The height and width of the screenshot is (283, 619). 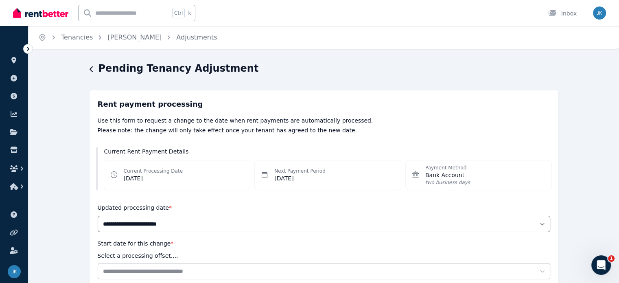 I want to click on nav: Breadcrumb, so click(x=128, y=37).